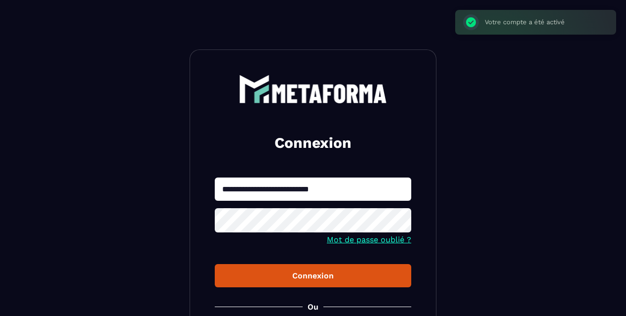 The height and width of the screenshot is (316, 626). Describe the element at coordinates (313, 275) in the screenshot. I see `div: Connexion` at that location.